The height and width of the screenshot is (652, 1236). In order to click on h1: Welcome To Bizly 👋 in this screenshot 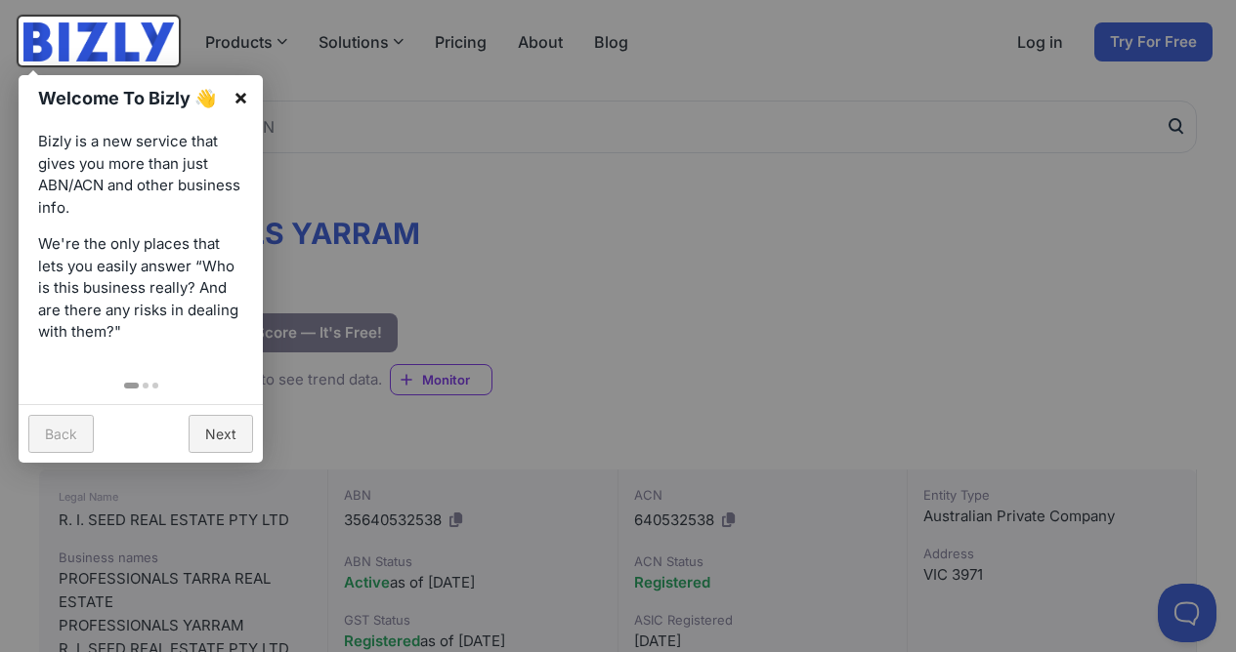, I will do `click(130, 98)`.